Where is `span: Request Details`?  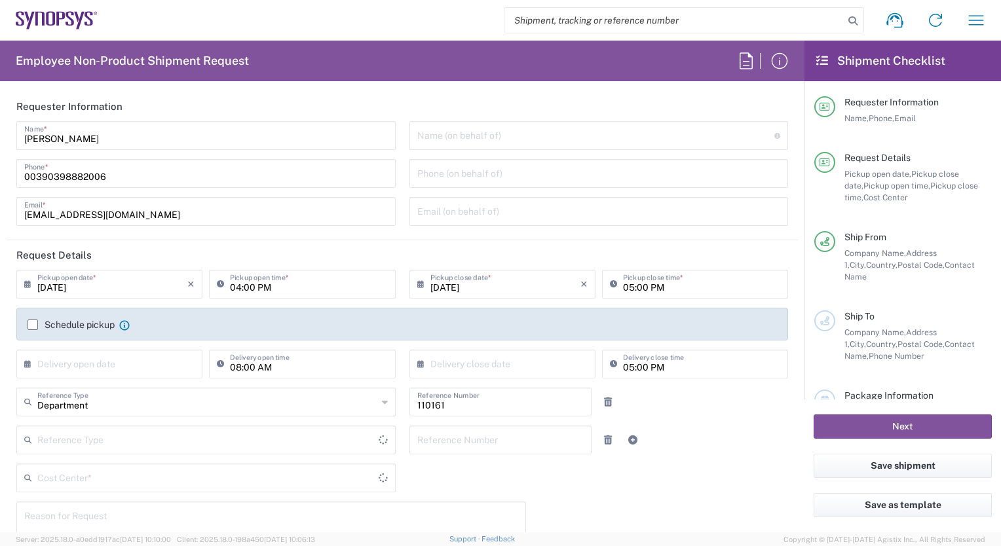
span: Request Details is located at coordinates (877, 158).